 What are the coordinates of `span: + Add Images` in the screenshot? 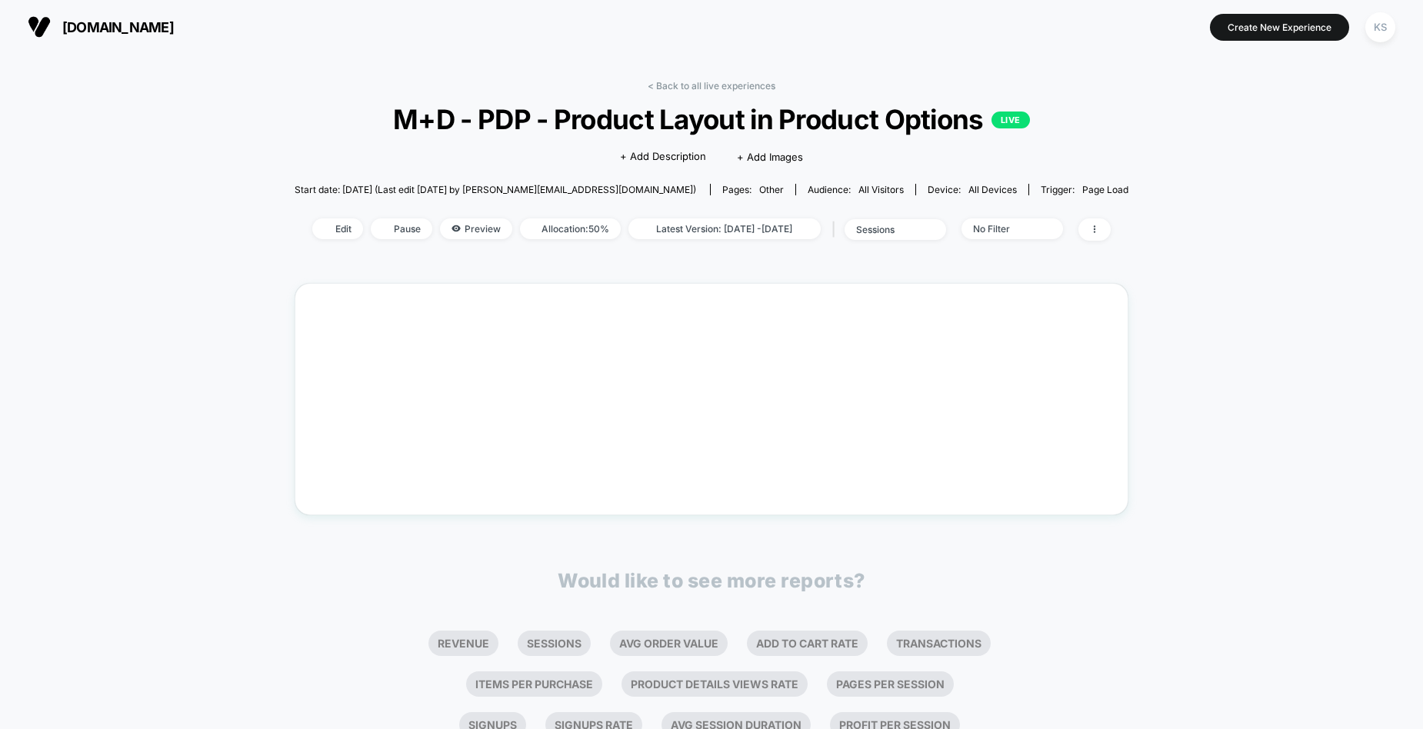 It's located at (770, 157).